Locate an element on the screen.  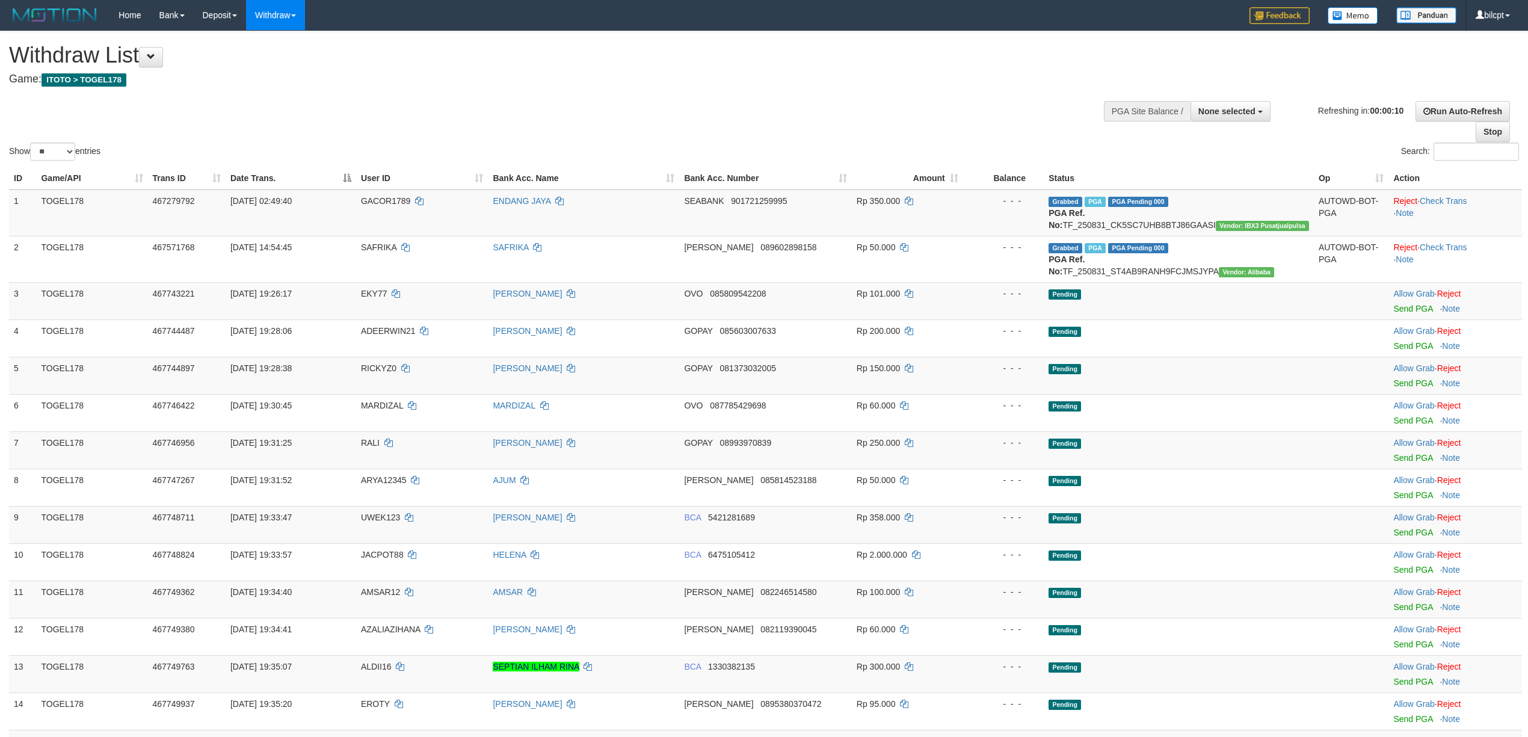
span: BCA is located at coordinates (693, 555).